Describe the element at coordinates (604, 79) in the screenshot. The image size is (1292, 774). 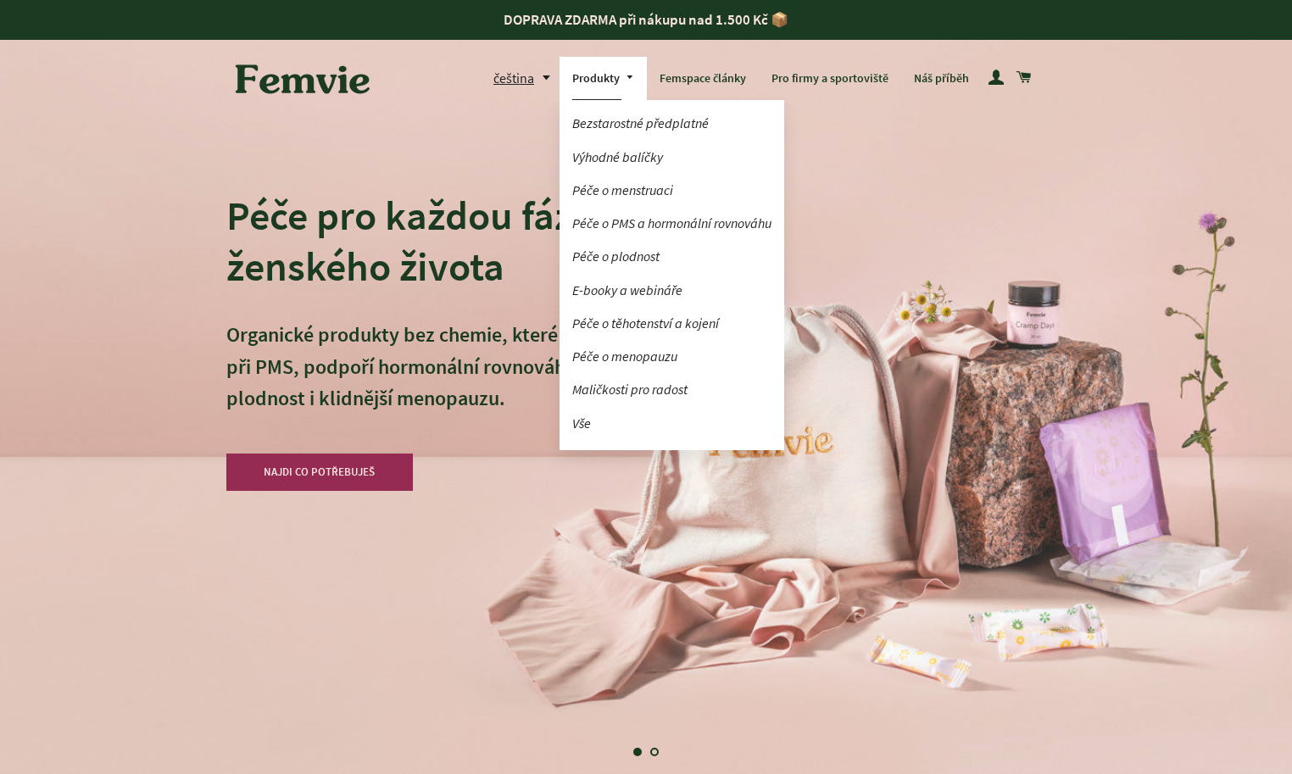
I see `a: Produkty` at that location.